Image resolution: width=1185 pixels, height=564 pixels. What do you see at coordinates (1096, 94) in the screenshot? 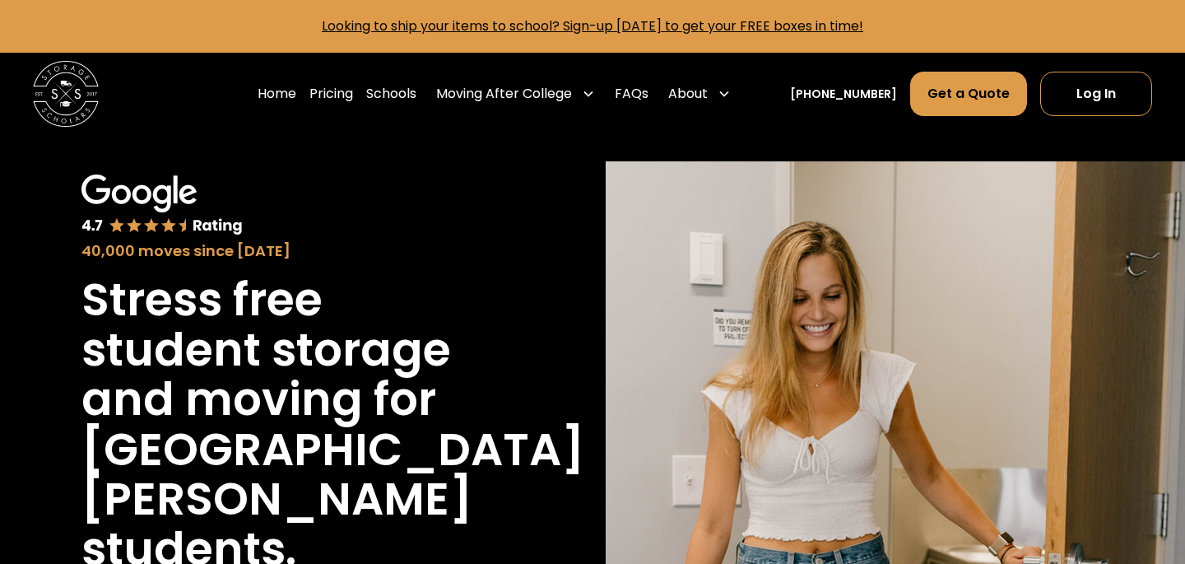
I see `a: Log In` at bounding box center [1096, 94].